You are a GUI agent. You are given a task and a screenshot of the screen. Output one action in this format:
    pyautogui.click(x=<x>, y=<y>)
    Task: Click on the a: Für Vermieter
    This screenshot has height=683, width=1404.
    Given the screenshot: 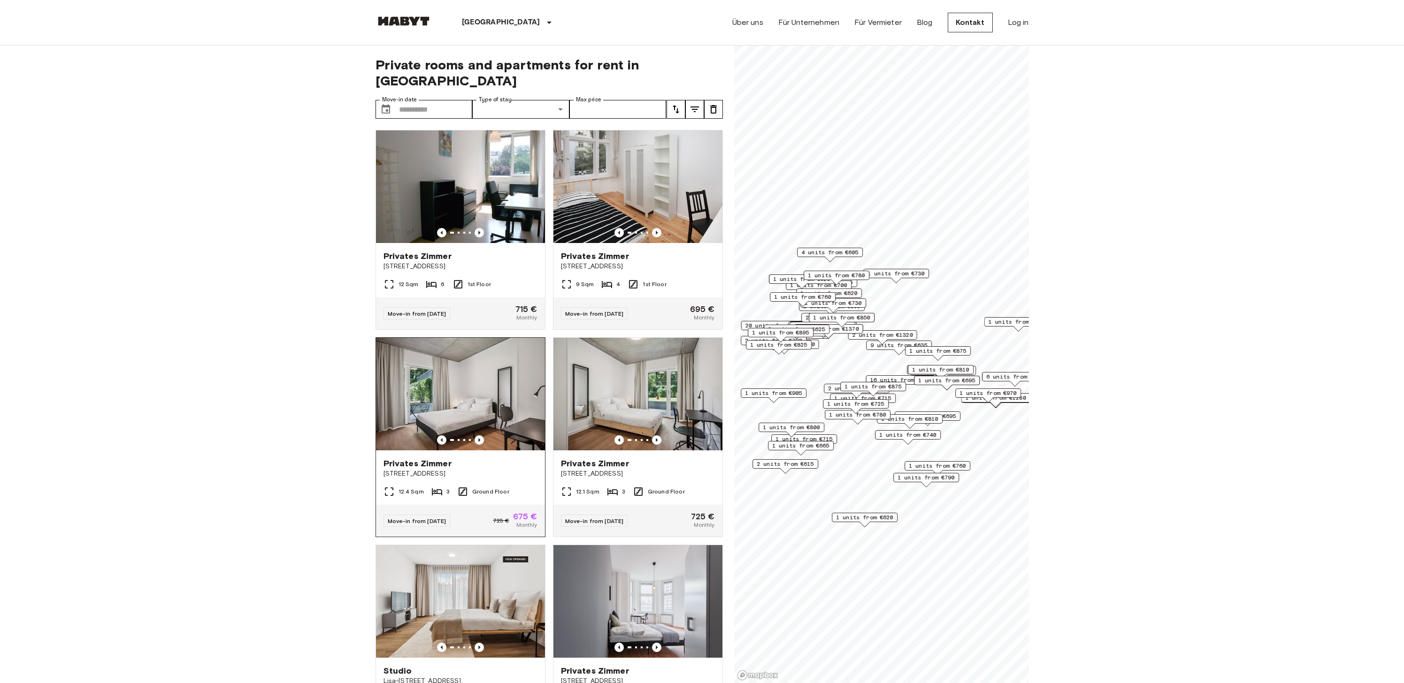 What is the action you would take?
    pyautogui.click(x=878, y=23)
    